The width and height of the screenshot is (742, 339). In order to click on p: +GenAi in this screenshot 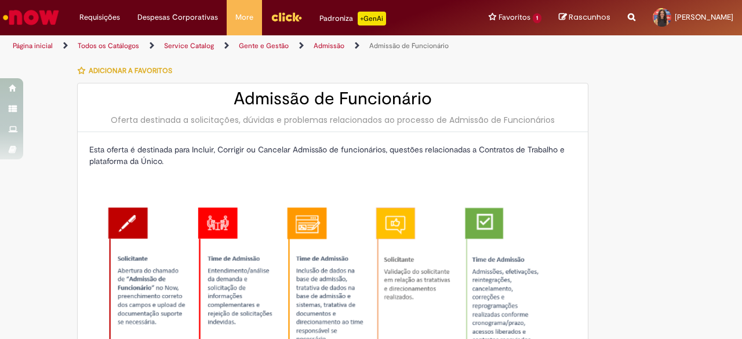, I will do `click(371, 19)`.